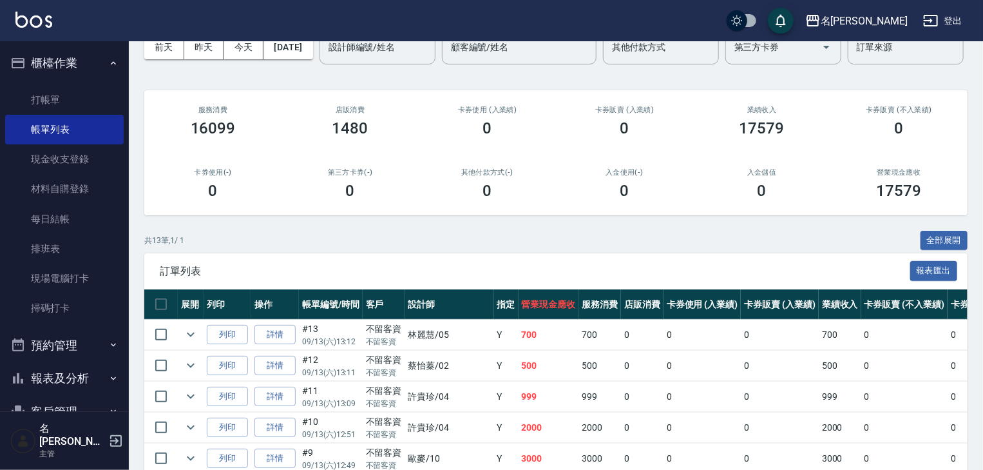 The image size is (983, 470). What do you see at coordinates (384, 403) in the screenshot?
I see `p: 不留客資` at bounding box center [384, 403].